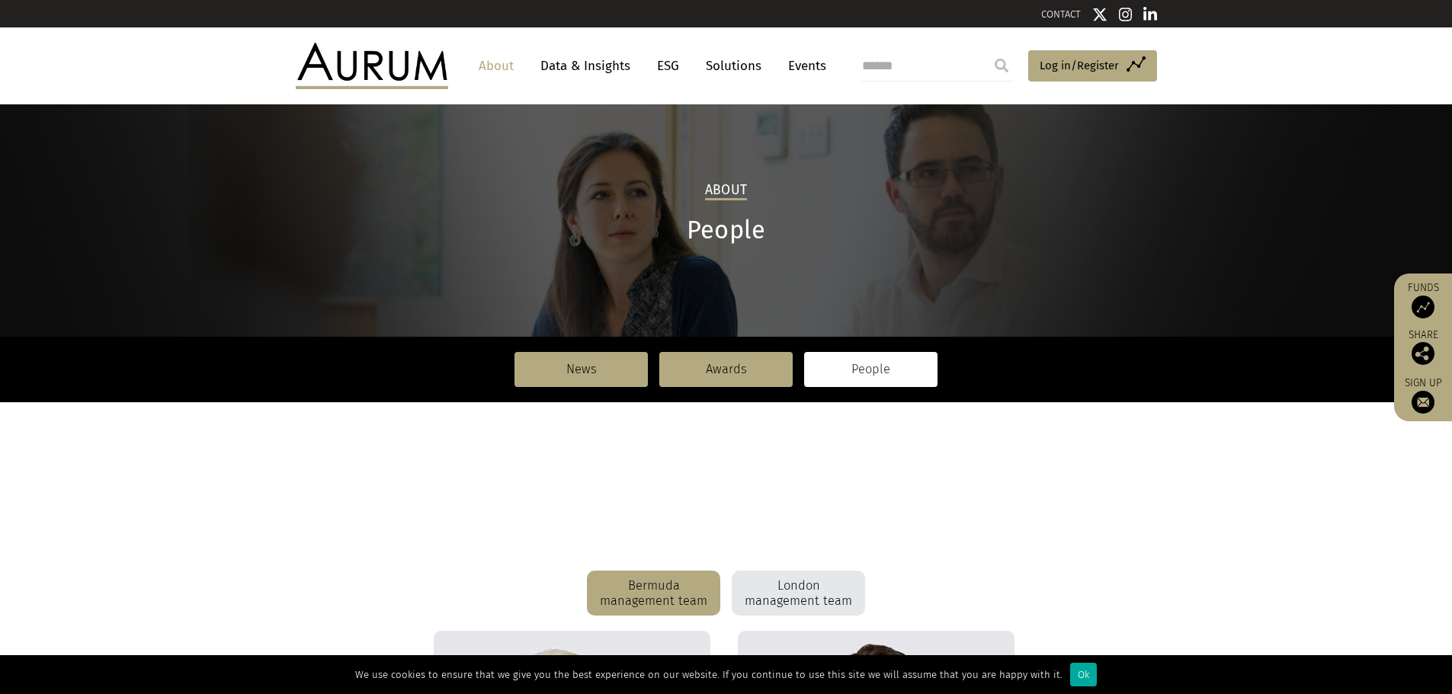  What do you see at coordinates (496, 66) in the screenshot?
I see `a: About` at bounding box center [496, 66].